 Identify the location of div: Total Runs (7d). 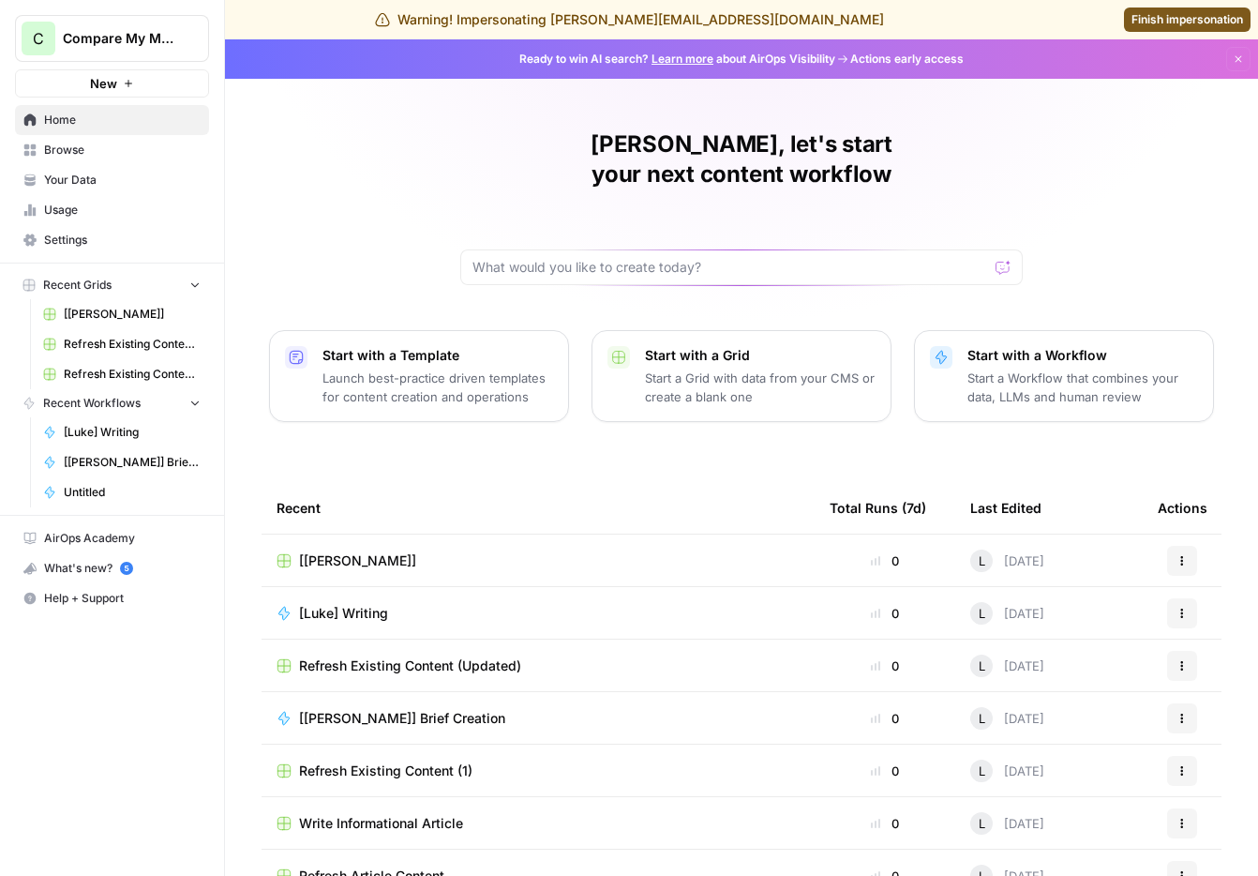
(877, 507).